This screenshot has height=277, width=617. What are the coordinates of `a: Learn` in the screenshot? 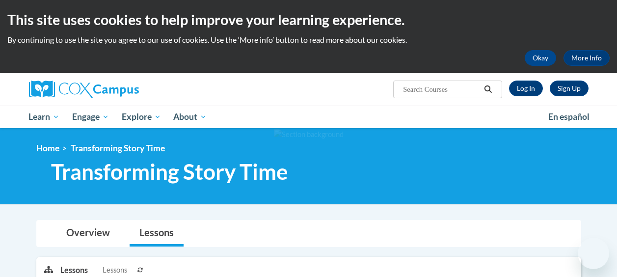 It's located at (44, 117).